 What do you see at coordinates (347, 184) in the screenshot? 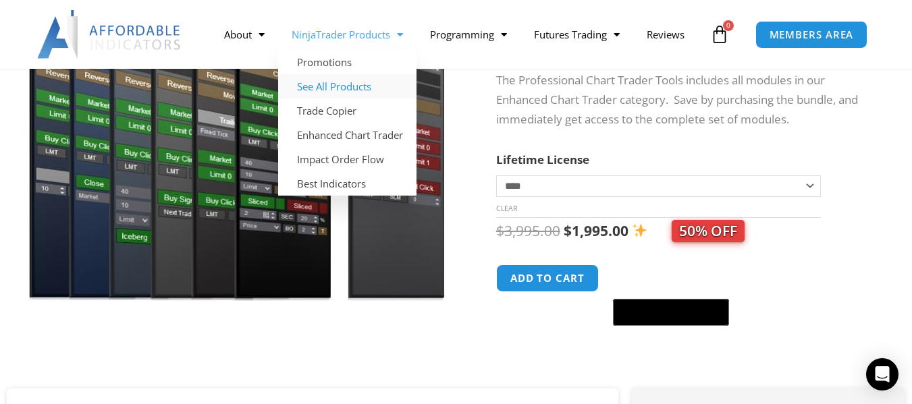
I see `a: Best Indicators` at bounding box center [347, 184].